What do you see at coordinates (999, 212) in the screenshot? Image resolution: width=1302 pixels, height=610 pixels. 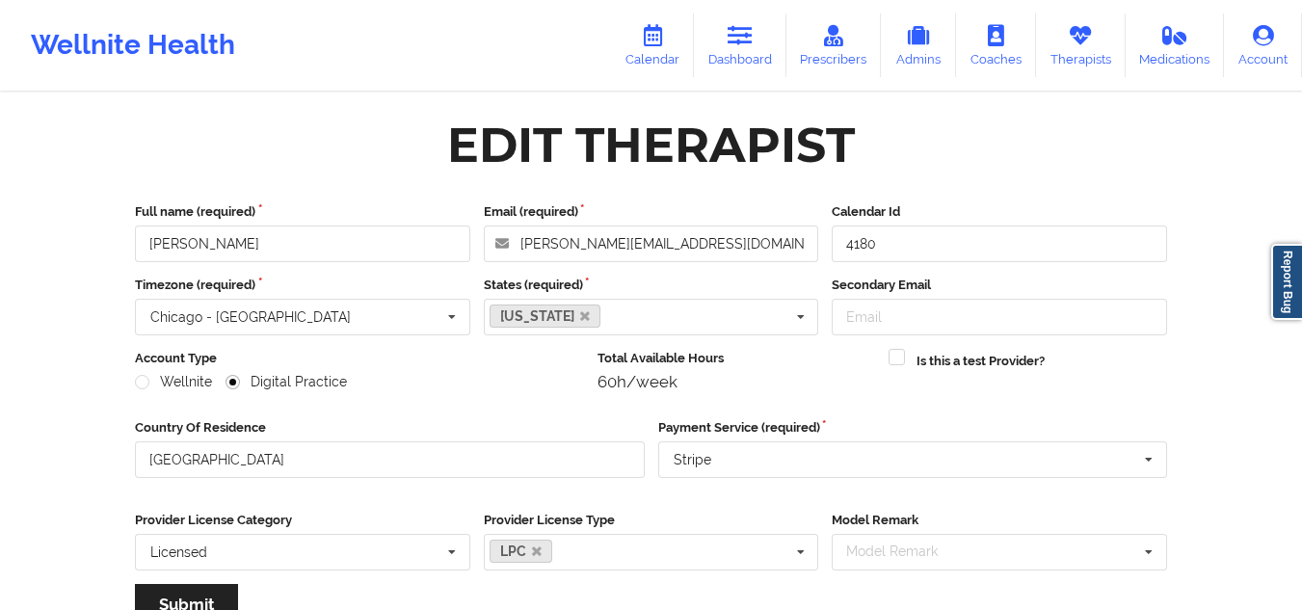 I see `label: Calendar Id` at bounding box center [999, 212].